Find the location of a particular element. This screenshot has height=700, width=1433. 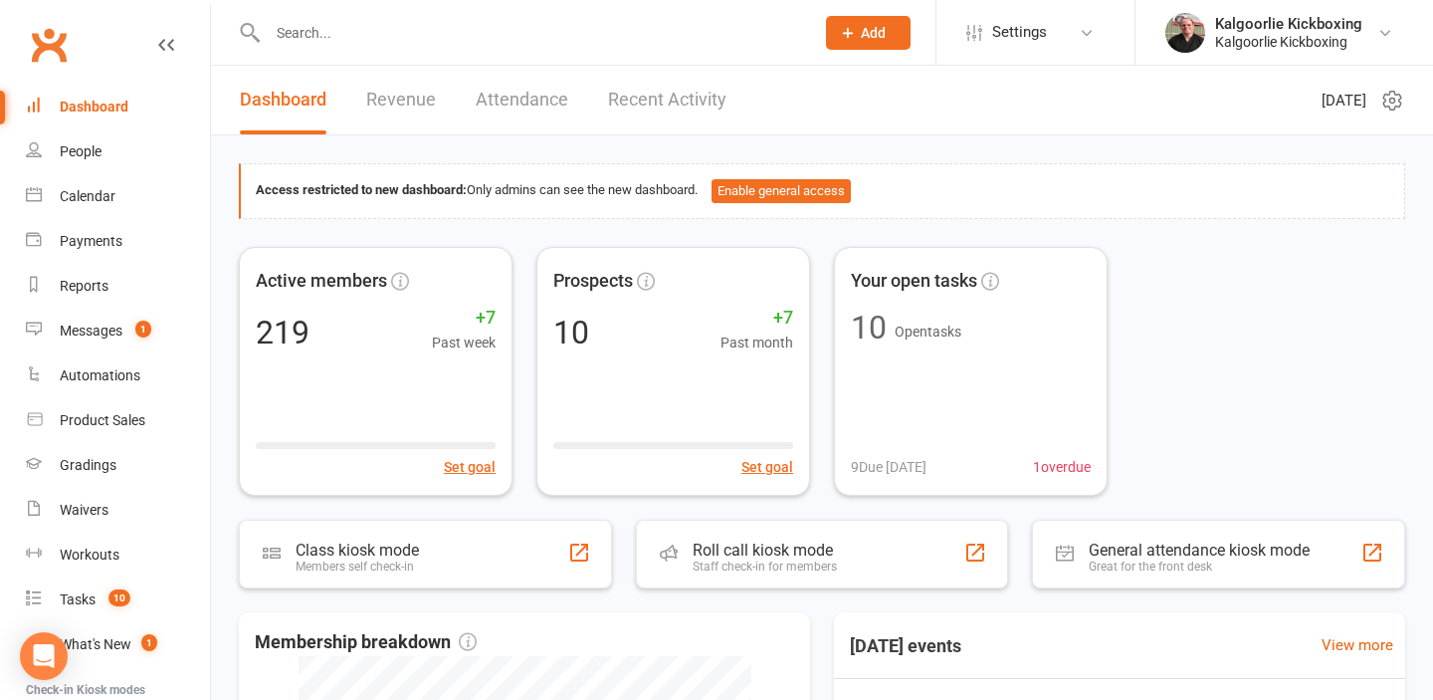

div: Gradings is located at coordinates (88, 465).